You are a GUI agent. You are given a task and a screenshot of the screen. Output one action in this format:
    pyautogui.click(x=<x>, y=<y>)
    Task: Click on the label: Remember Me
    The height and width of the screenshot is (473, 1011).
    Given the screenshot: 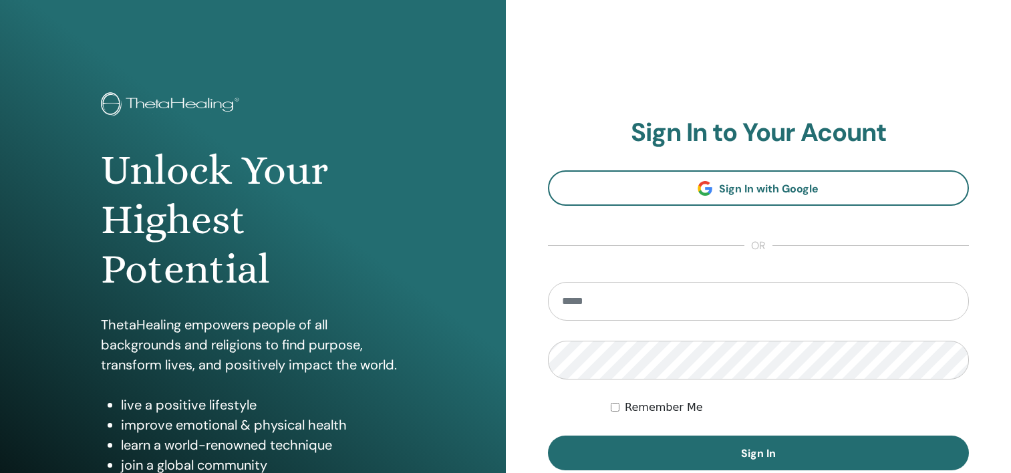 What is the action you would take?
    pyautogui.click(x=664, y=408)
    